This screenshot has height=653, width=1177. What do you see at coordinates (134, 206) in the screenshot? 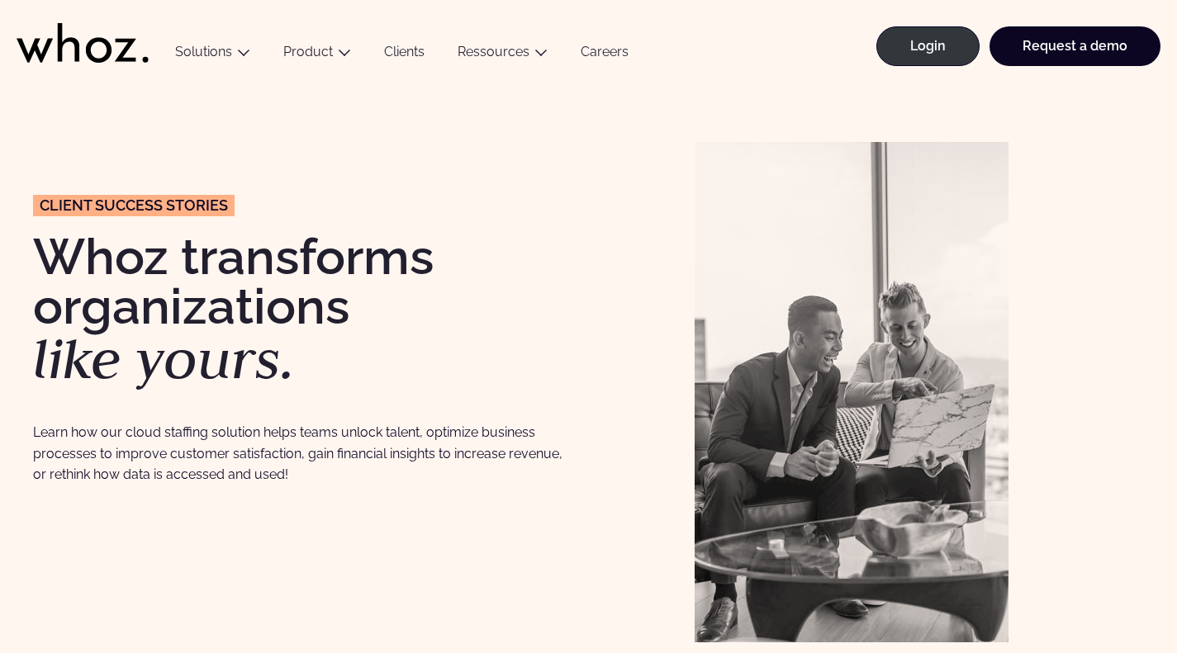
I see `span: CLIENT success stories` at bounding box center [134, 206].